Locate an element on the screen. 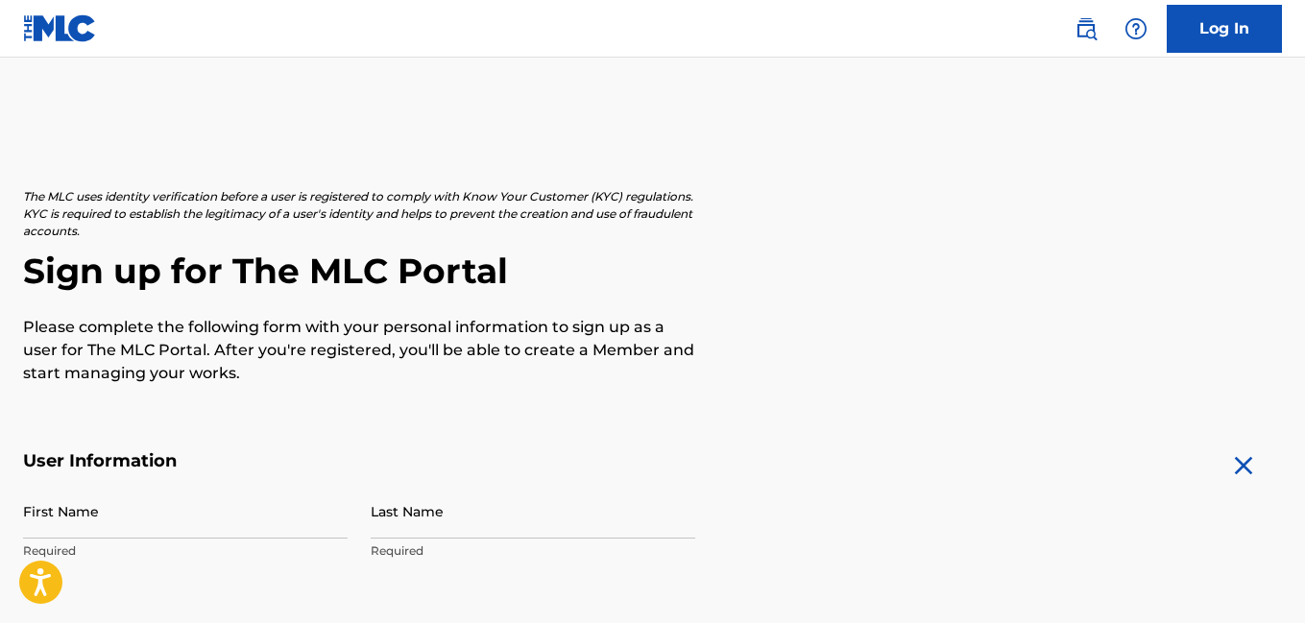 This screenshot has width=1305, height=623. p: Please complete the following form with your personal information to sign up as a user for The ML... is located at coordinates (359, 350).